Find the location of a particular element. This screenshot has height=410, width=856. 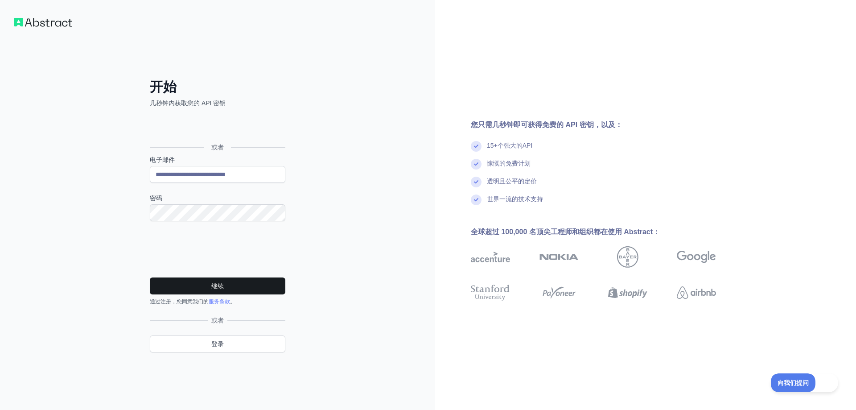

font: 通过注册，您同意我们的 is located at coordinates (179, 302).